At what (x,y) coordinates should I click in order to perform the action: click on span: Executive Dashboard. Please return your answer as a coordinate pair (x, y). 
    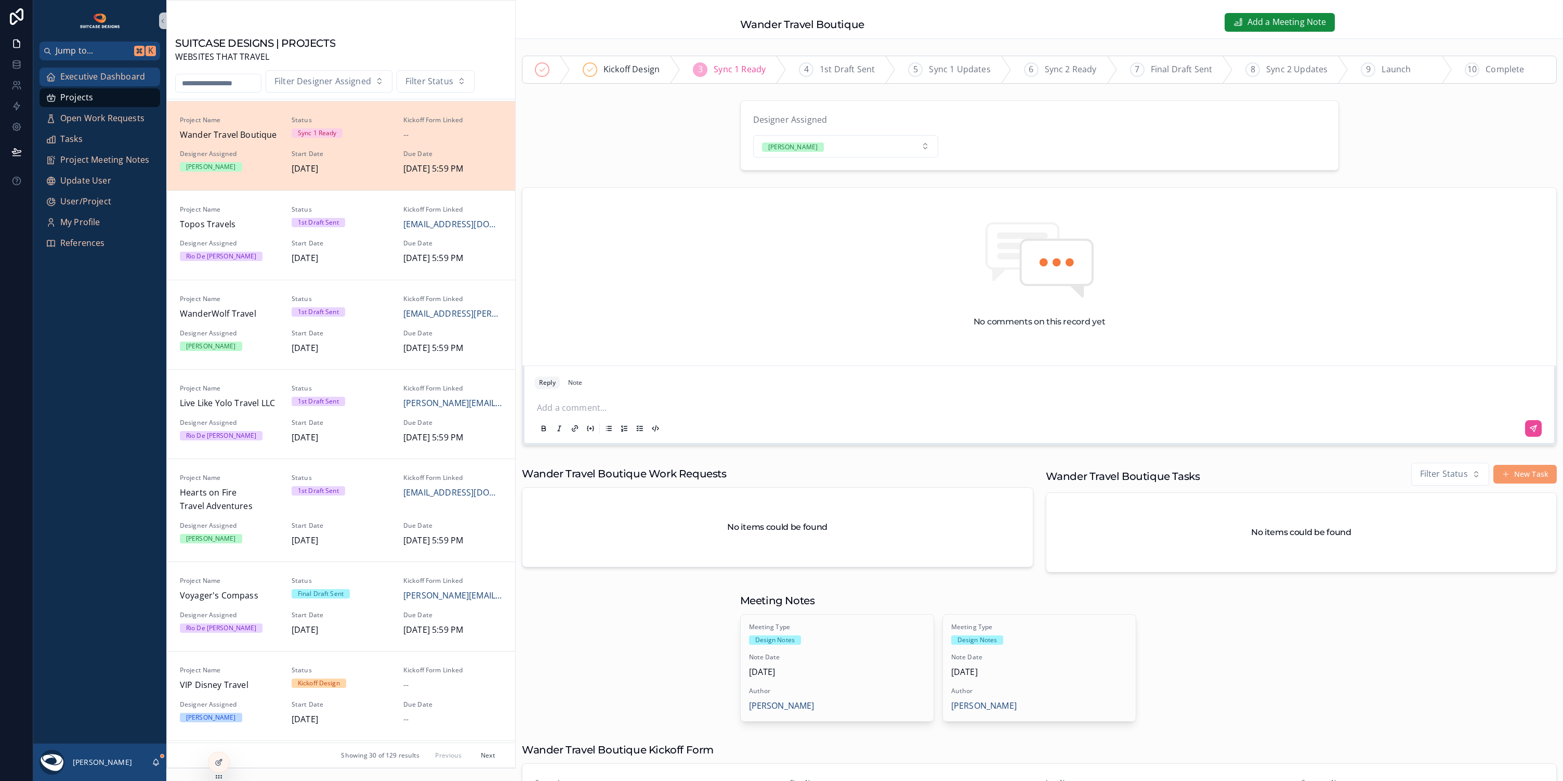
    Looking at the image, I should click on (102, 77).